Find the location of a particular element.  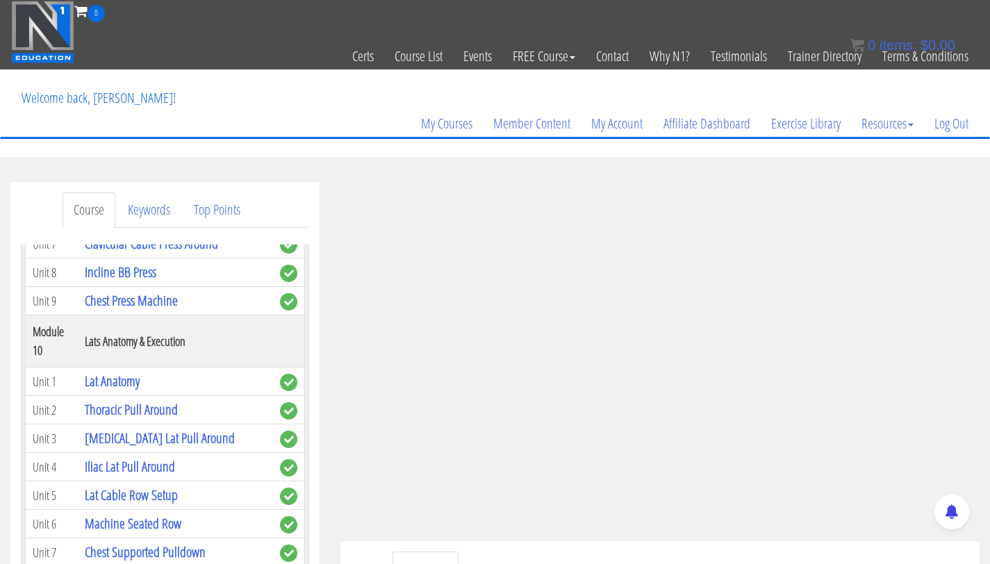

a: Testimonials is located at coordinates (738, 56).